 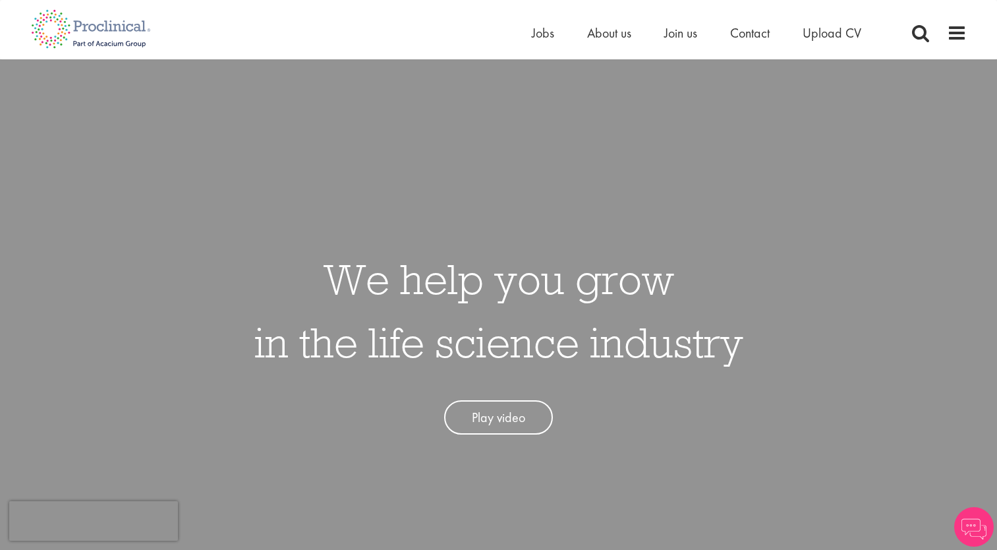 What do you see at coordinates (543, 33) in the screenshot?
I see `a: Jobs` at bounding box center [543, 33].